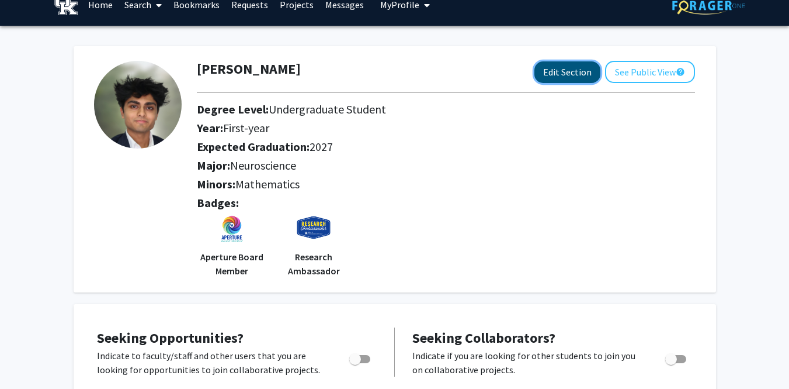 Image resolution: width=789 pixels, height=389 pixels. Describe the element at coordinates (528, 362) in the screenshot. I see `p: Indicate if you are looking for other students to join you on collaborative projects.` at that location.